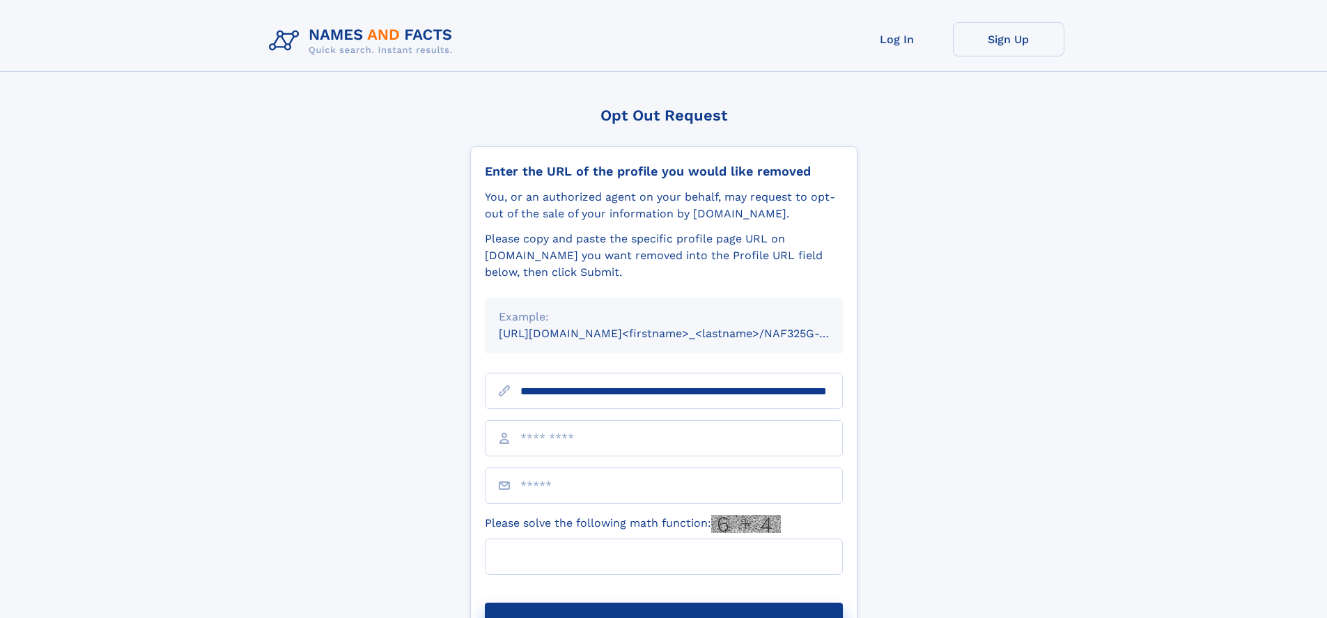  Describe the element at coordinates (664, 115) in the screenshot. I see `div: Opt Out Request` at that location.